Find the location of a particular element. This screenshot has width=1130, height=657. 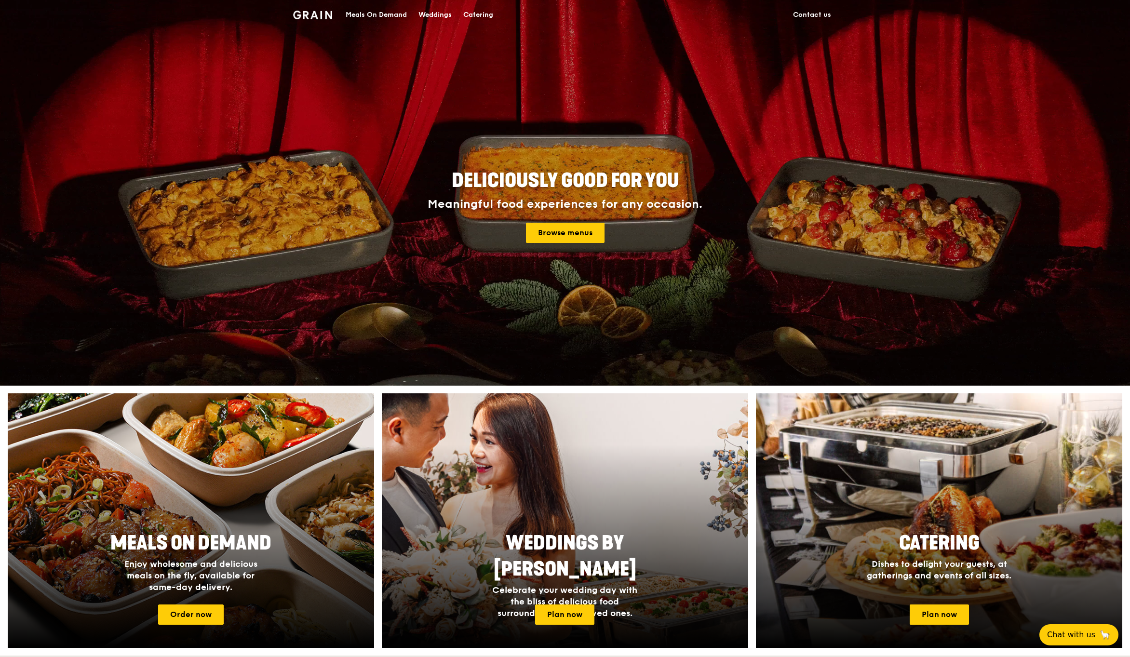

a: Order now is located at coordinates (191, 615).